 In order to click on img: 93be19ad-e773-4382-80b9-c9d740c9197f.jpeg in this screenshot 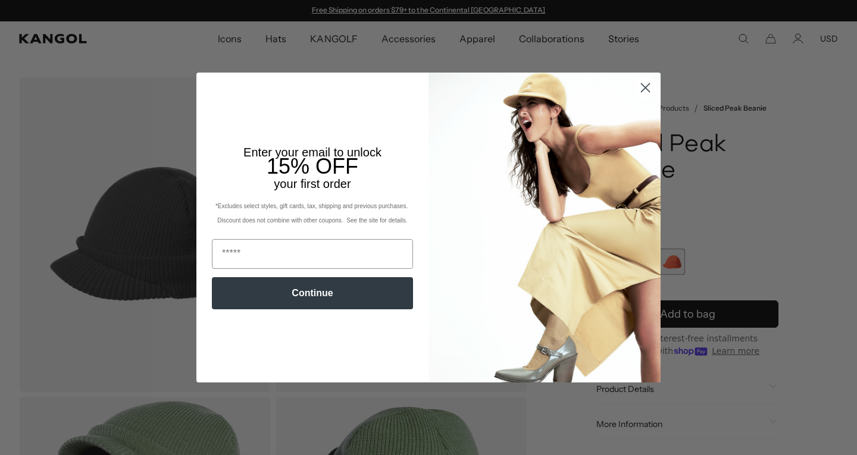, I will do `click(544, 227)`.